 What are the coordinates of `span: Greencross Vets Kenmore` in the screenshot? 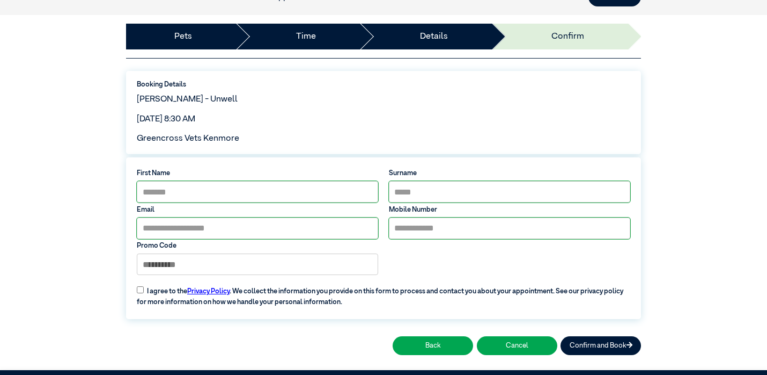 It's located at (188, 138).